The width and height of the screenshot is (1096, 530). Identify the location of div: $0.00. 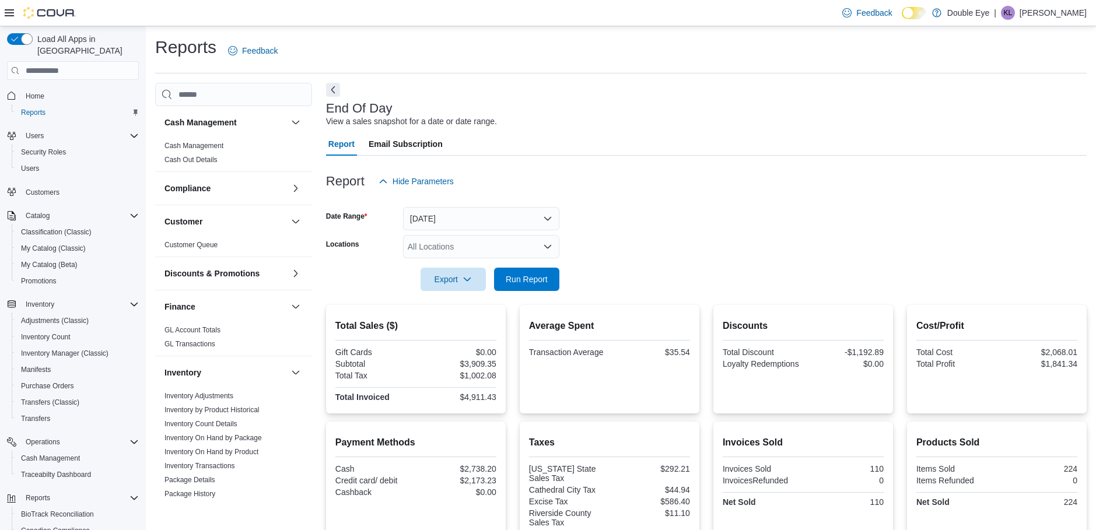
(457, 352).